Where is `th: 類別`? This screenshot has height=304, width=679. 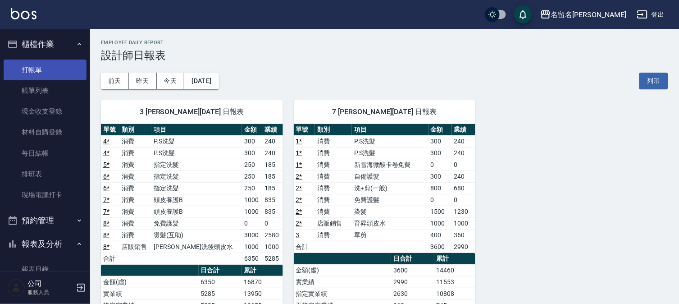
th: 類別 is located at coordinates (333, 130).